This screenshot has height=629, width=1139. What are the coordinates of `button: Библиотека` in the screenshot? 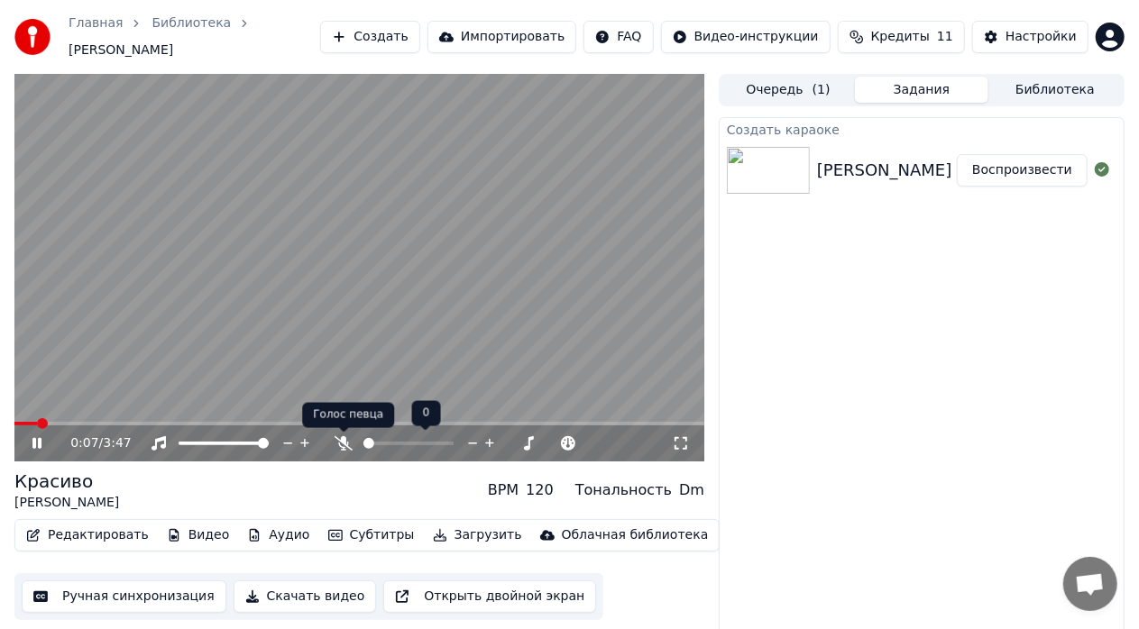 It's located at (1055, 89).